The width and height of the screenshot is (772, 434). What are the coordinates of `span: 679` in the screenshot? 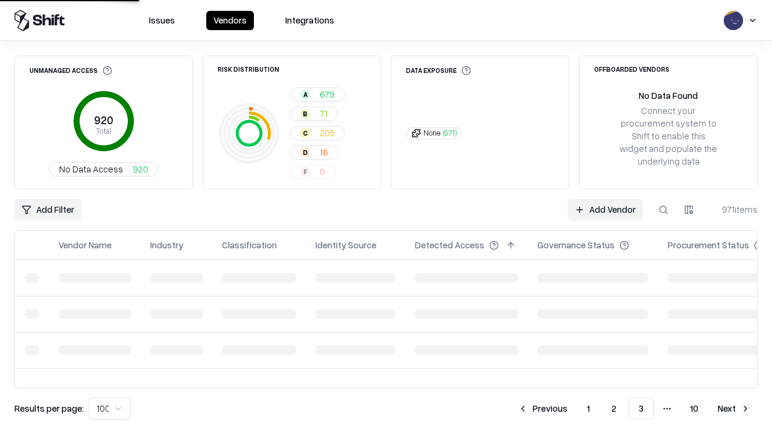 It's located at (327, 94).